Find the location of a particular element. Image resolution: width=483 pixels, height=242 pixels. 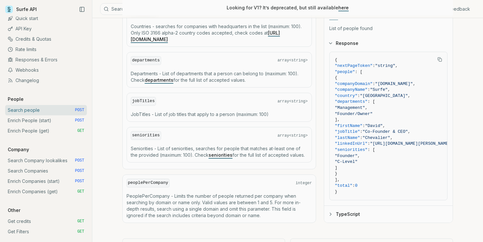

p: PeoplePerCompany - Limits the number of people returned per company when searching by domain or n... is located at coordinates (219, 206).